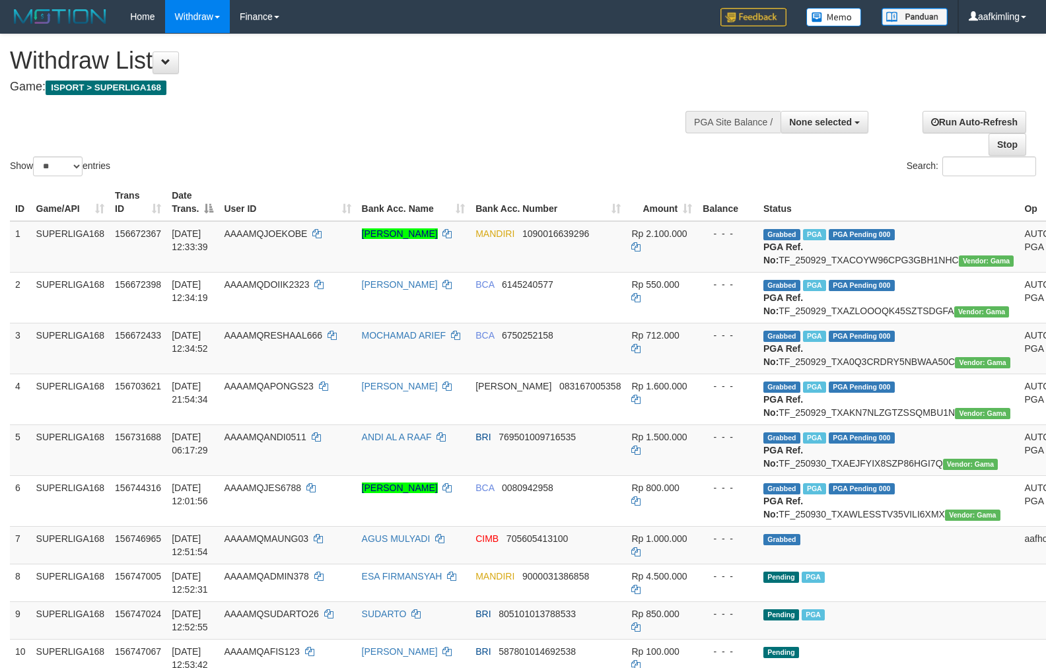 The height and width of the screenshot is (668, 1046). Describe the element at coordinates (20, 202) in the screenshot. I see `th: ID` at that location.